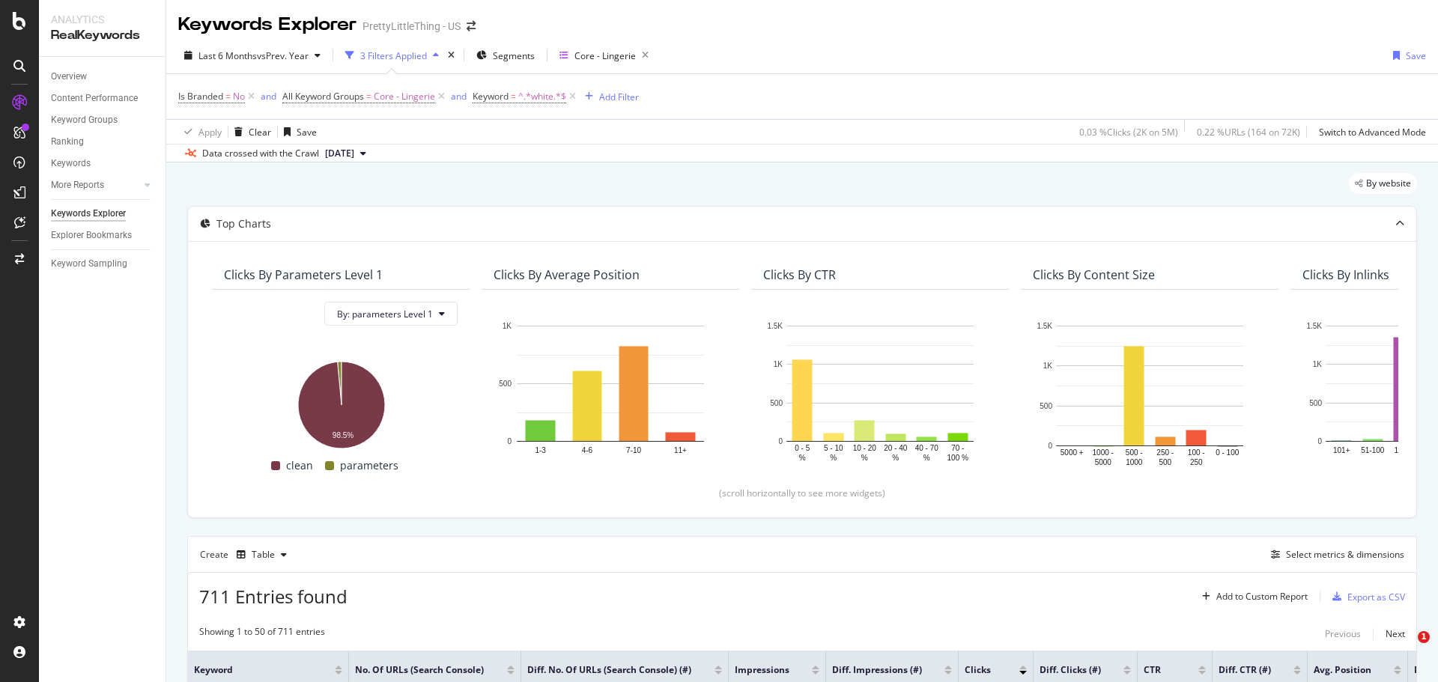 This screenshot has height=682, width=1438. I want to click on span: Keyword, so click(490, 96).